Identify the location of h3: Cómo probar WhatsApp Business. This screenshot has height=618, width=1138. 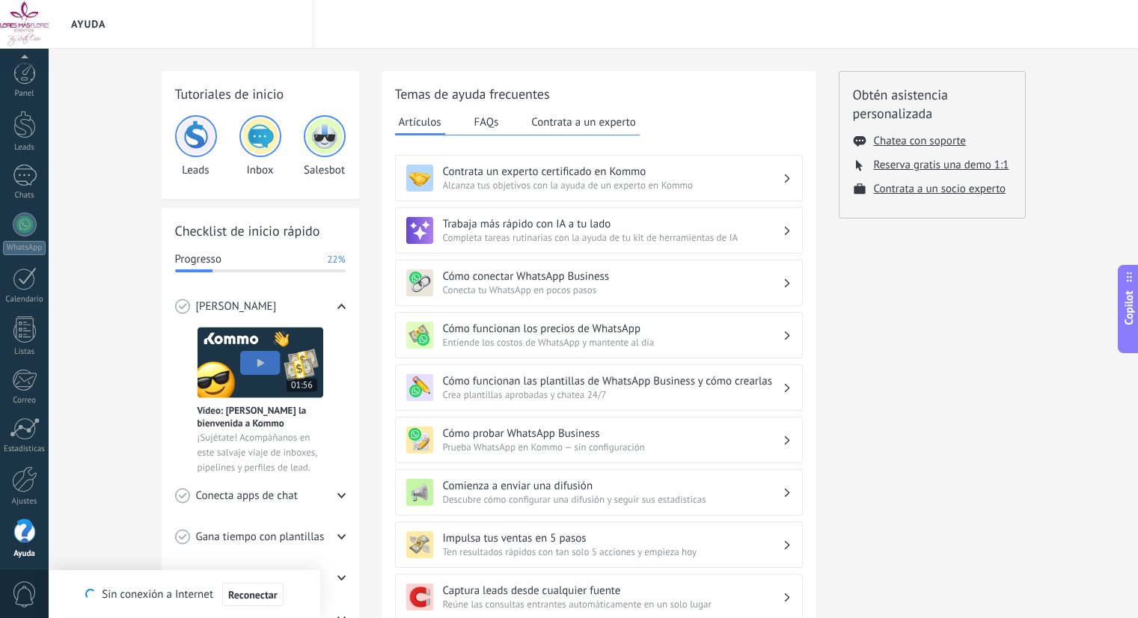
(613, 433).